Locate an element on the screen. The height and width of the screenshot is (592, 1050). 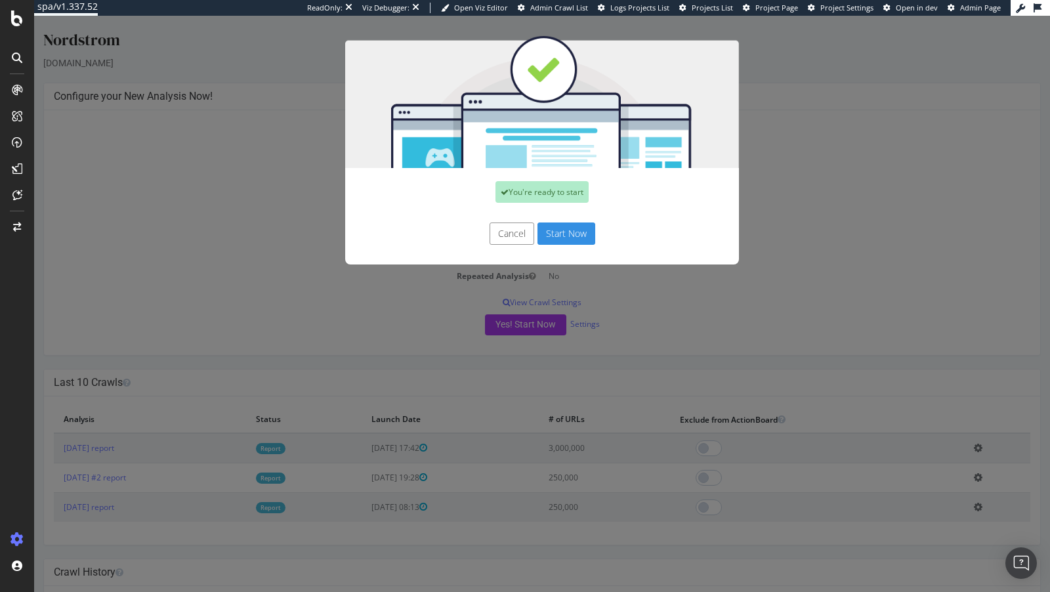
span: Admin Page is located at coordinates (980, 7).